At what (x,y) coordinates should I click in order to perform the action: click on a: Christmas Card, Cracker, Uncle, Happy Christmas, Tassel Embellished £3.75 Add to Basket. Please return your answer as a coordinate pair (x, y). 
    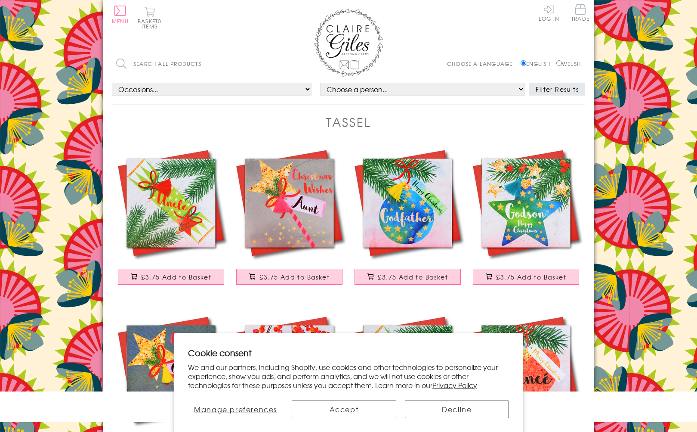
    Looking at the image, I should click on (171, 218).